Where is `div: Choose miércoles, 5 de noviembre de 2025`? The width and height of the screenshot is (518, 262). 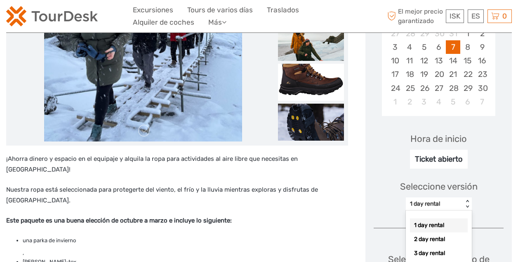 div: Choose miércoles, 5 de noviembre de 2025 is located at coordinates (424, 47).